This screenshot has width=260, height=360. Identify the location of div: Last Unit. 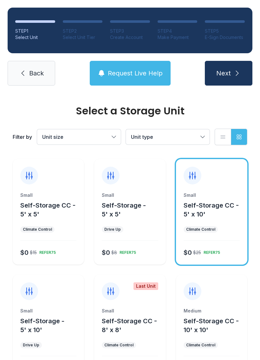
(146, 286).